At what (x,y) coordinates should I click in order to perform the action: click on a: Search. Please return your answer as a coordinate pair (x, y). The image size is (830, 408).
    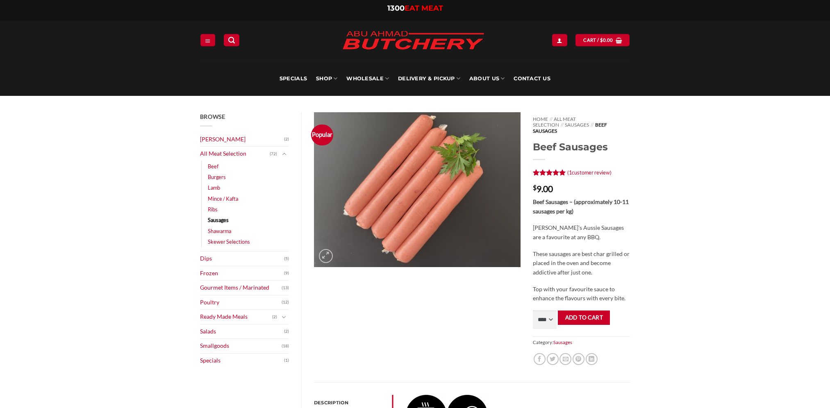
    Looking at the image, I should click on (231, 40).